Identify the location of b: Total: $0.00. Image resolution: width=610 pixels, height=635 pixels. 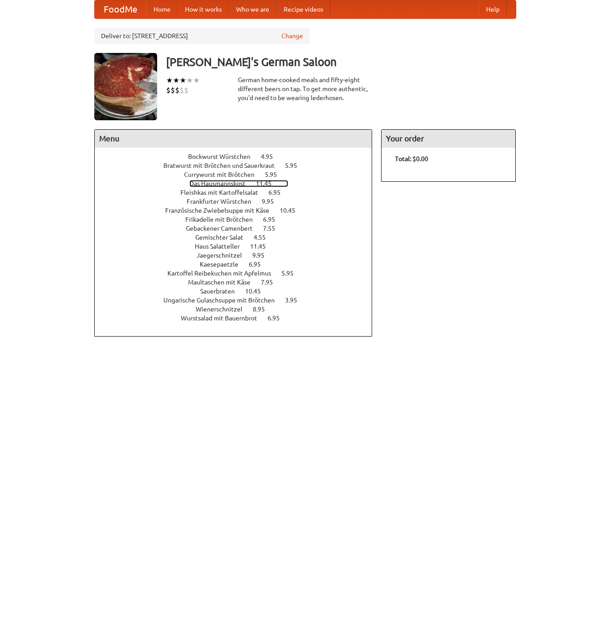
(411, 159).